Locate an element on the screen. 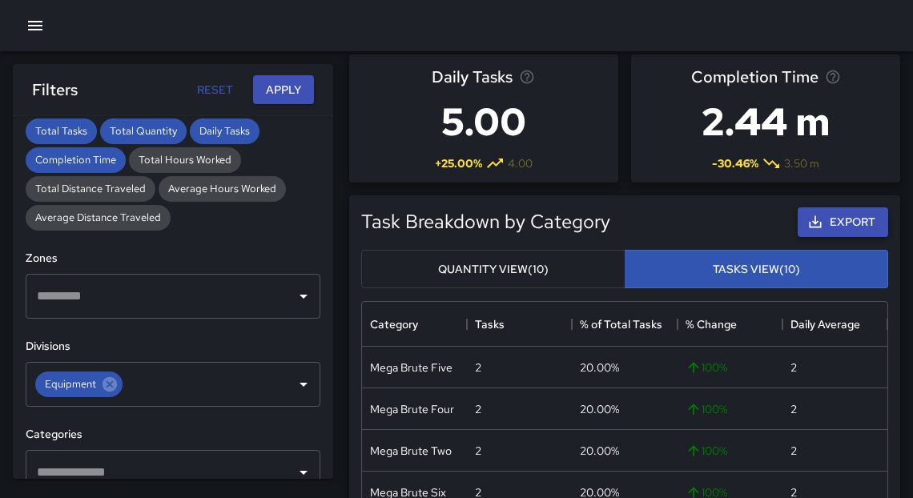  span: Average Hours Worked is located at coordinates (222, 188).